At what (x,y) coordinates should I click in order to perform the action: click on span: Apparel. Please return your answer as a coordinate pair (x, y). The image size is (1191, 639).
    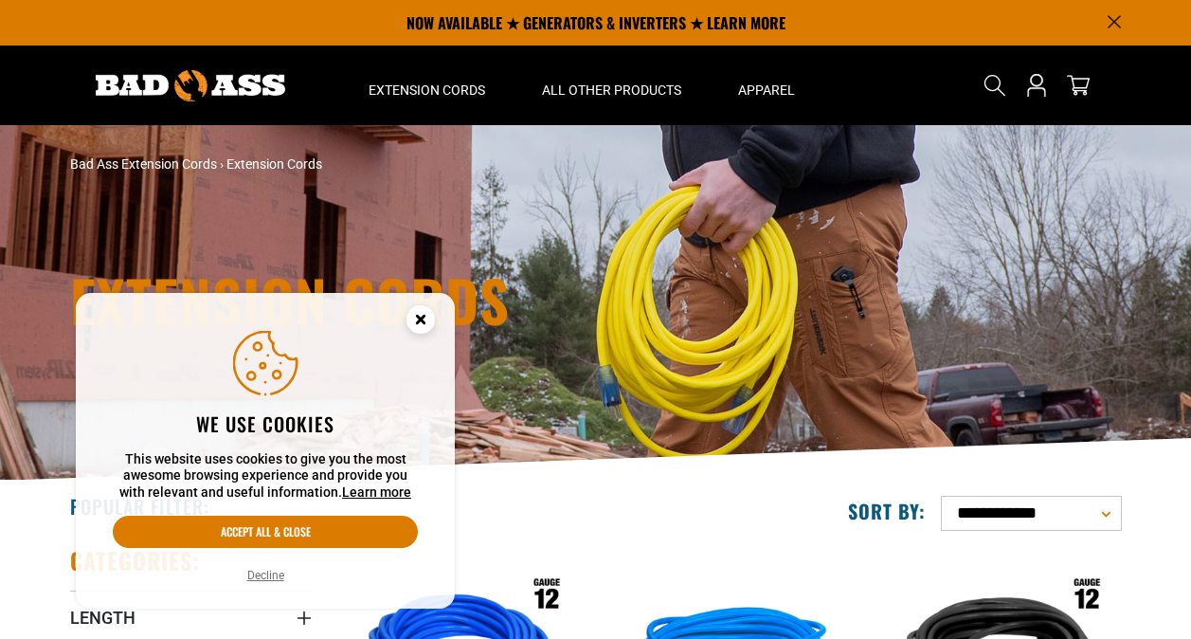
    Looking at the image, I should click on (766, 90).